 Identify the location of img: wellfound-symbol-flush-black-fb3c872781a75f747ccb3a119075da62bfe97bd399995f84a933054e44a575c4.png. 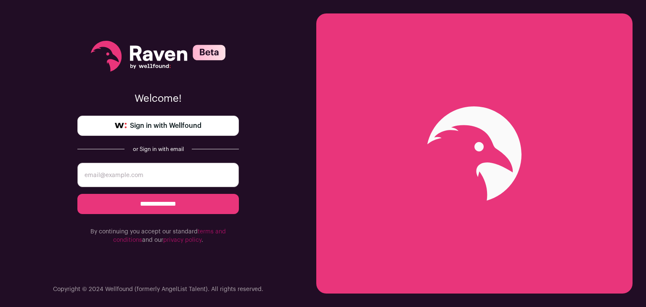
(121, 126).